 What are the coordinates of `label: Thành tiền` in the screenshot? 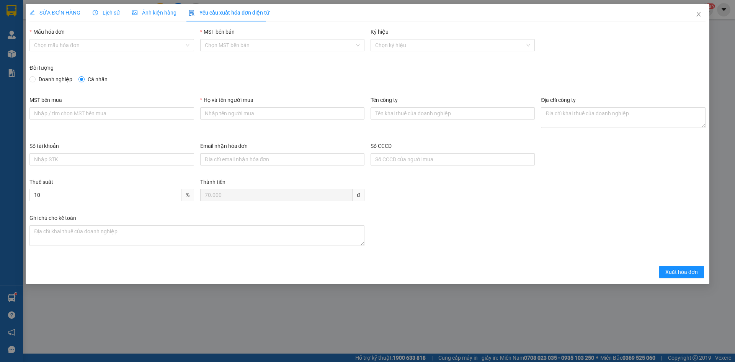 It's located at (213, 182).